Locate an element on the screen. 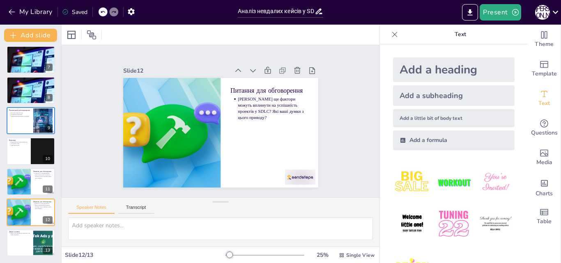 The image size is (561, 263). div: 25 % is located at coordinates (322, 255).